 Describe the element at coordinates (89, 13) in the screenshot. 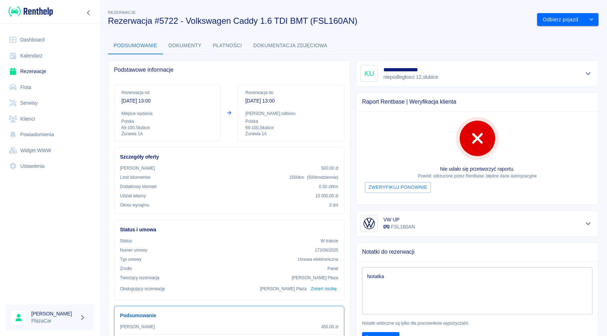

I see `button: Zwiń nawigację` at that location.